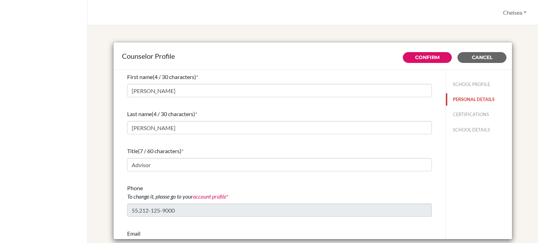 This screenshot has width=538, height=243. Describe the element at coordinates (160, 151) in the screenshot. I see `span: (7 / 60 characters)` at that location.